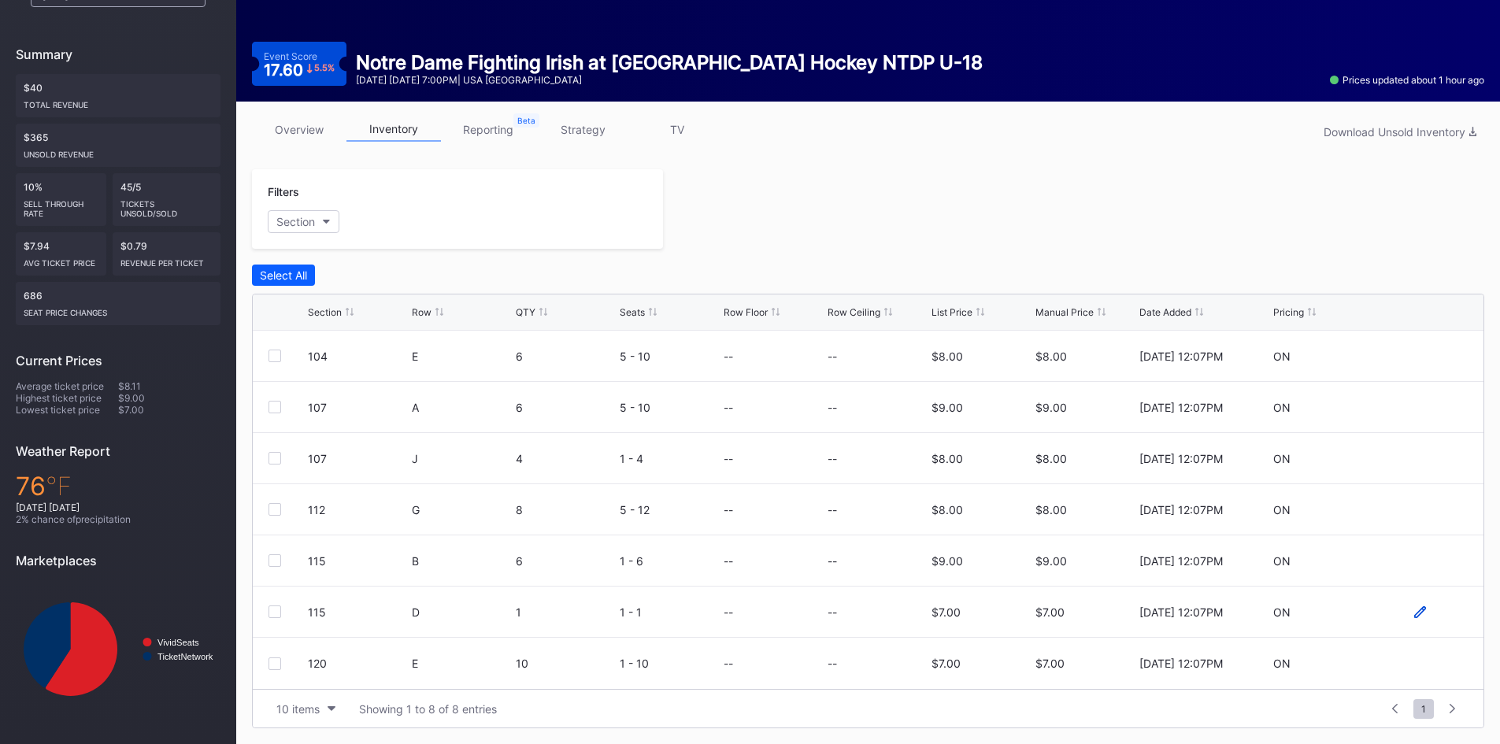 The height and width of the screenshot is (744, 1500). What do you see at coordinates (461, 458) in the screenshot?
I see `div: J` at bounding box center [461, 458].